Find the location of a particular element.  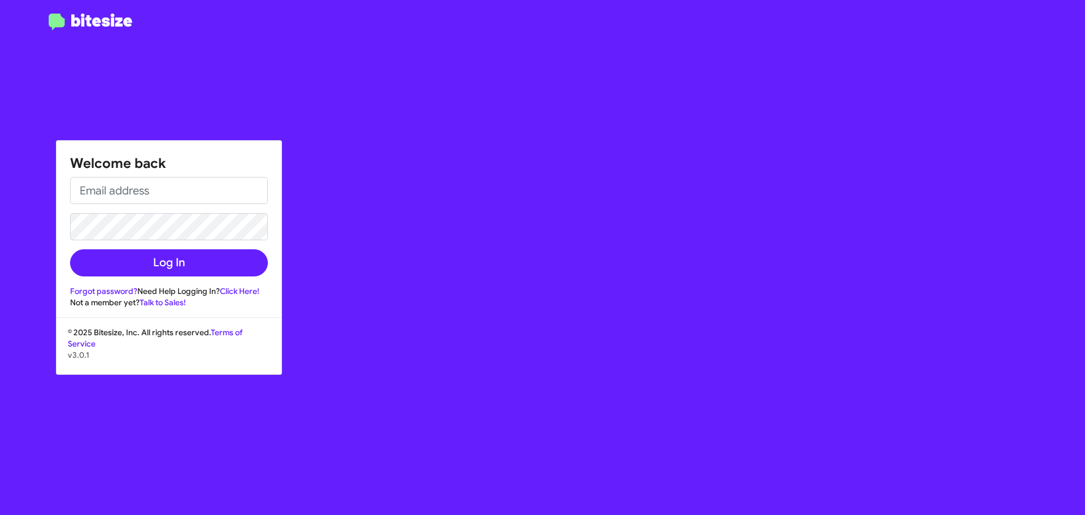

a: Talk to Sales! is located at coordinates (163, 302).